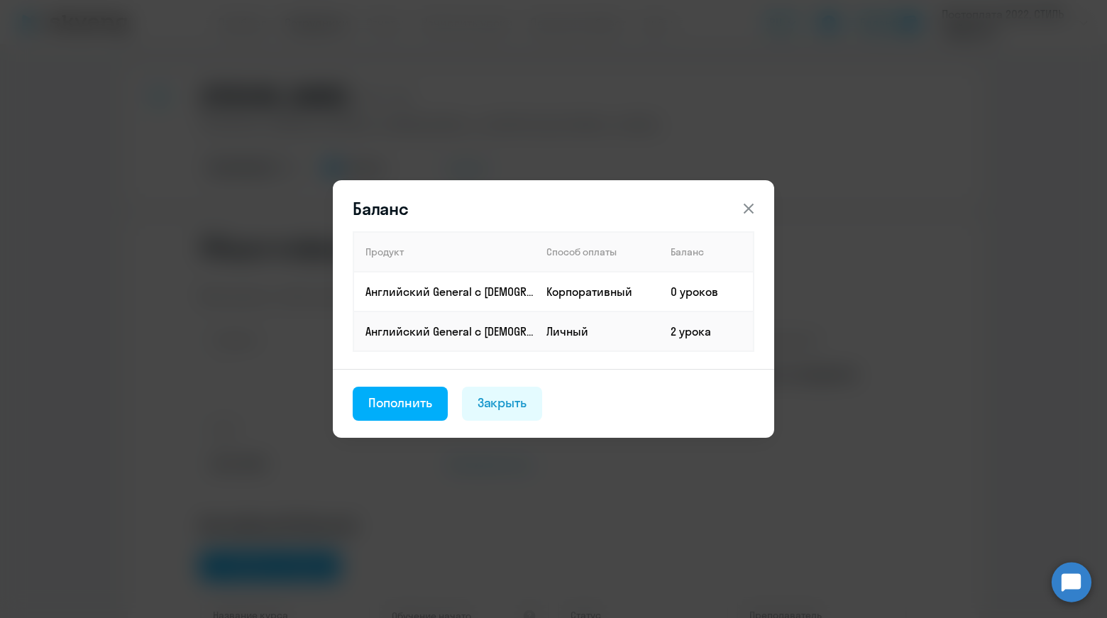  Describe the element at coordinates (597, 331) in the screenshot. I see `td: Личный` at that location.